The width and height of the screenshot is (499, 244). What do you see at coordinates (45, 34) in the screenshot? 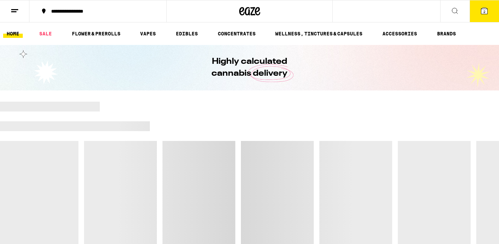
I see `a: SALE` at bounding box center [45, 34].